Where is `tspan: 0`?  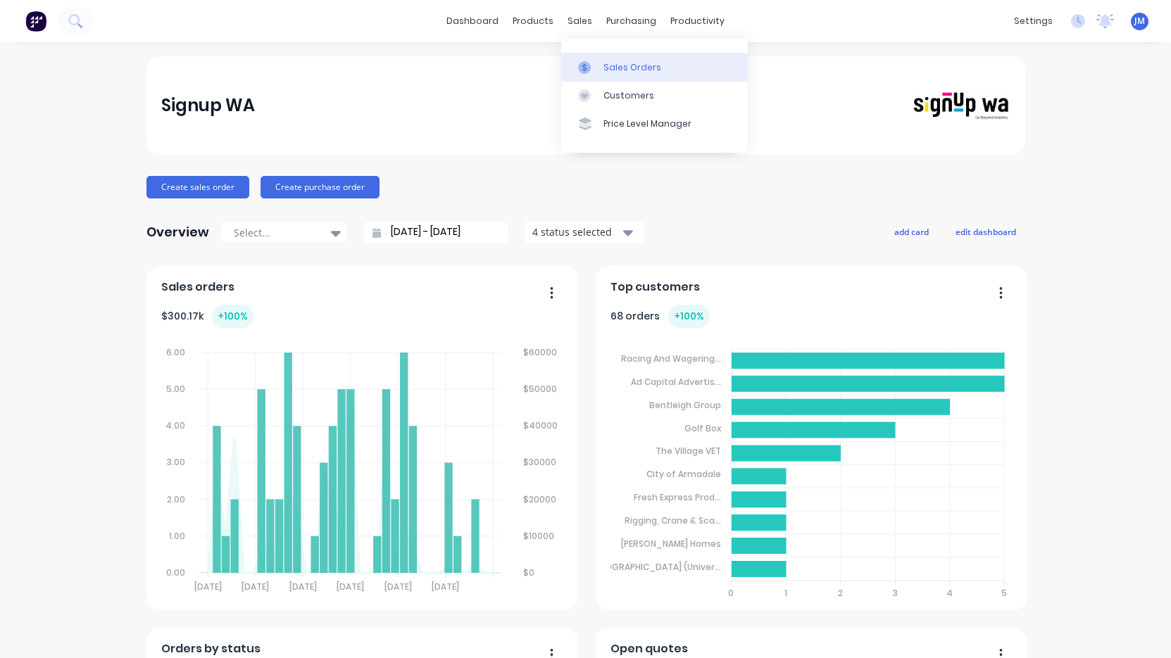 tspan: 0 is located at coordinates (732, 593).